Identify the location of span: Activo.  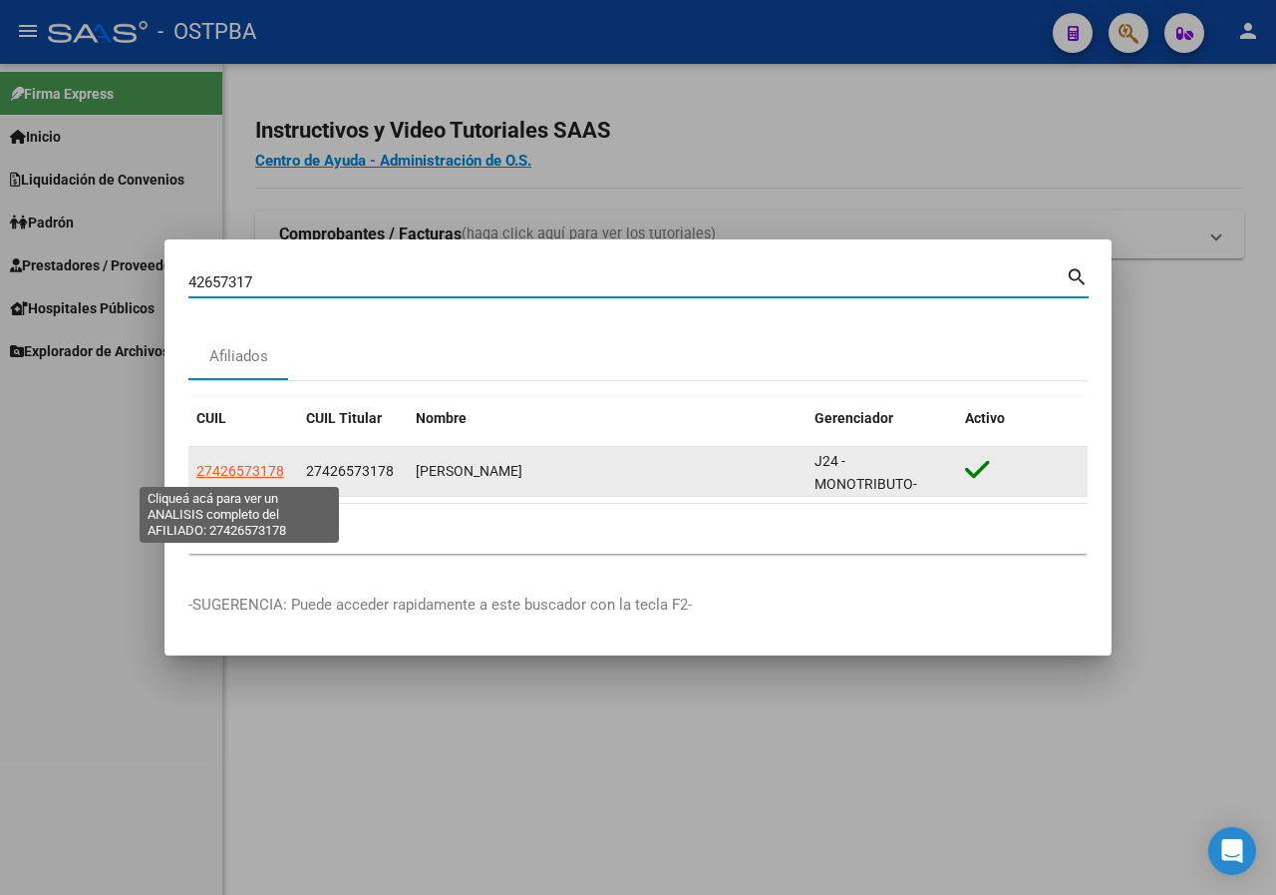
(985, 418).